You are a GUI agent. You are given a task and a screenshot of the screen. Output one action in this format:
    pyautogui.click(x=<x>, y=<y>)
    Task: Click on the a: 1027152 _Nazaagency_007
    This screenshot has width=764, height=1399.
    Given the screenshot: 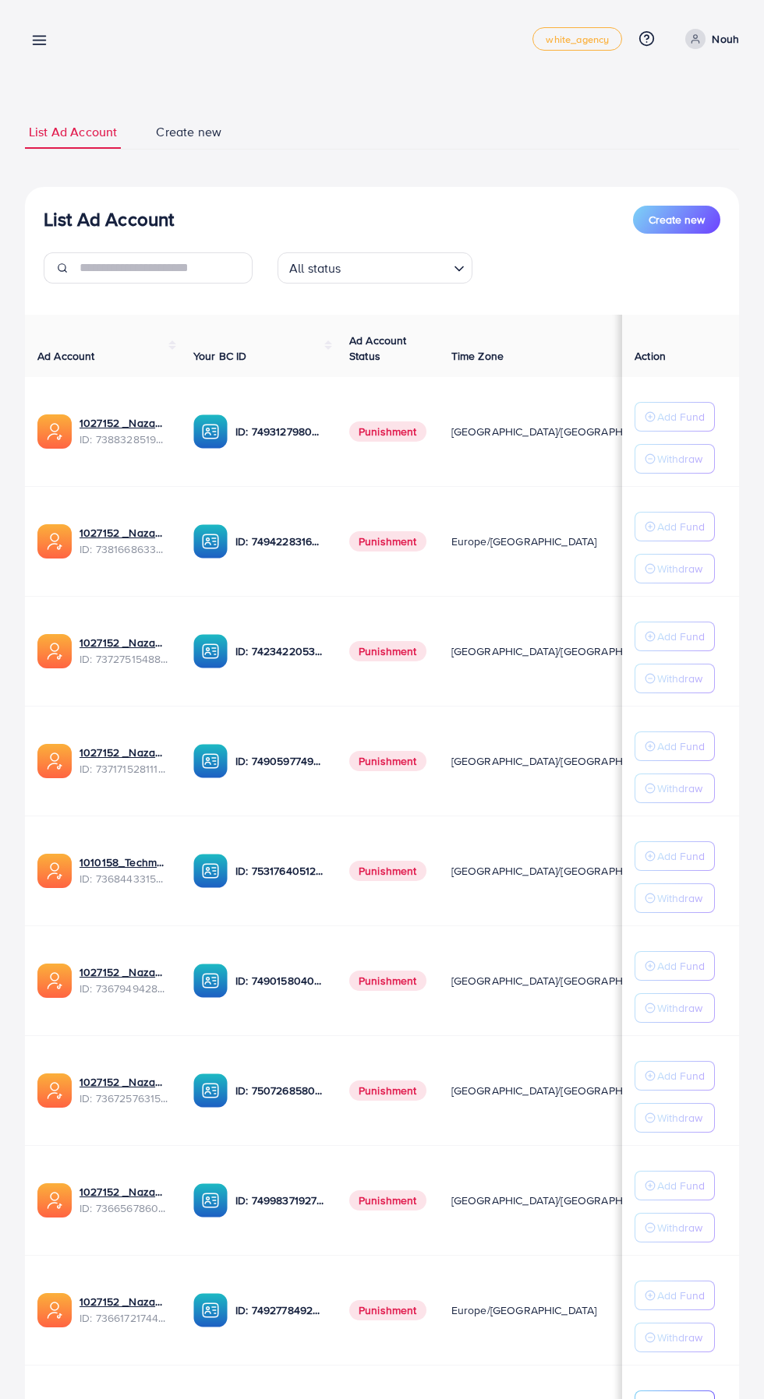 What is the action you would take?
    pyautogui.click(x=124, y=643)
    